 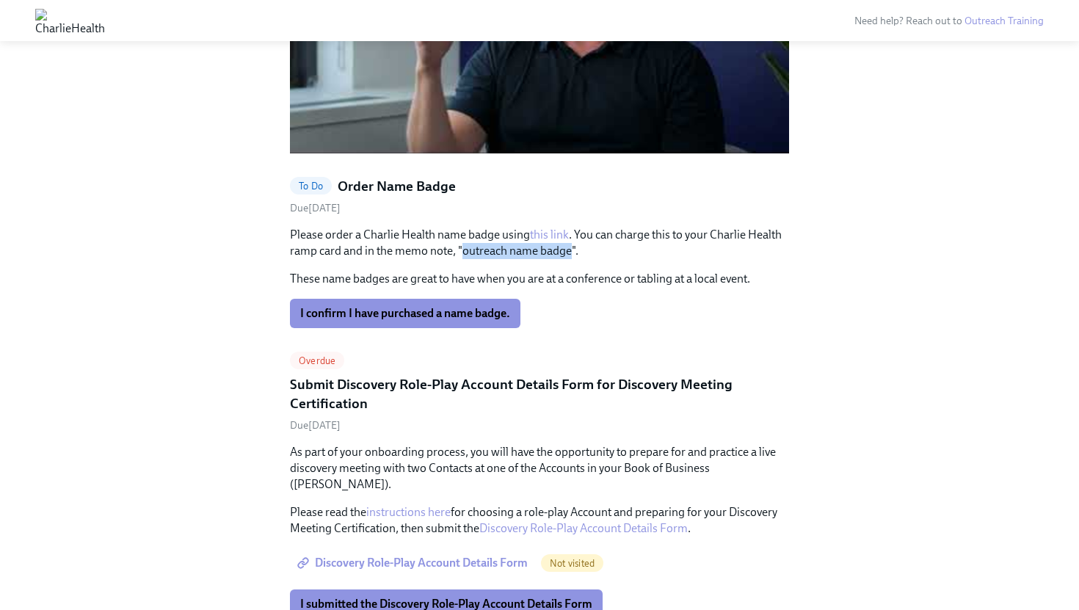 What do you see at coordinates (572, 563) in the screenshot?
I see `span: Not visited` at bounding box center [572, 563].